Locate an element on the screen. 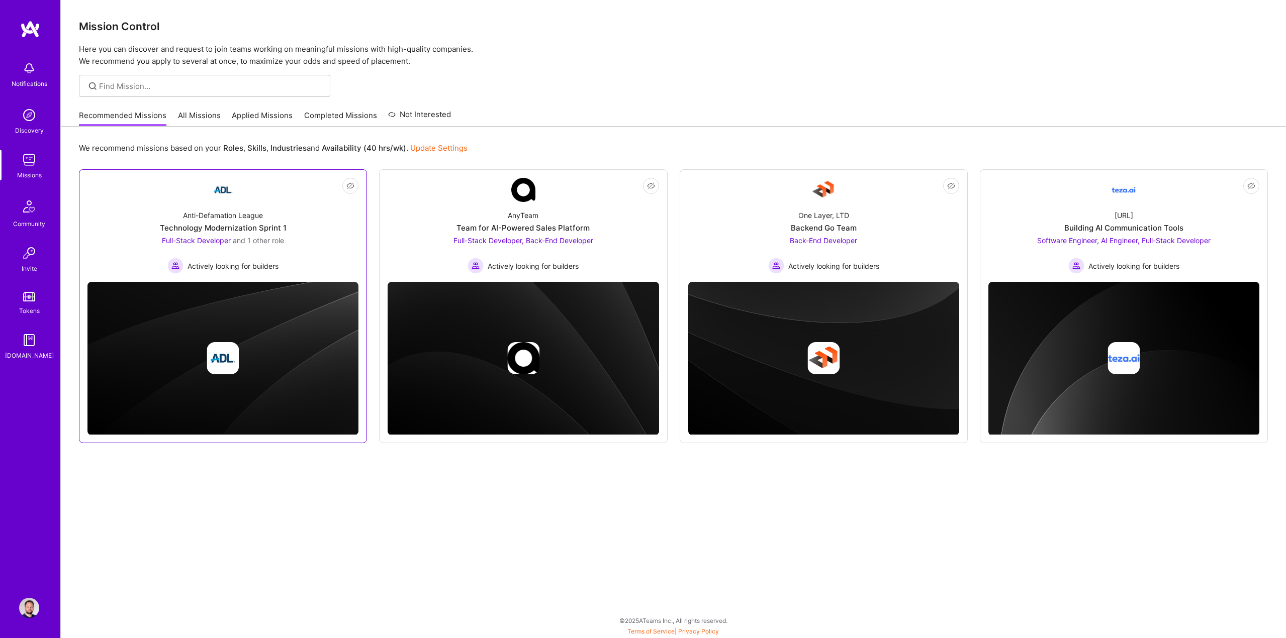 The image size is (1286, 638). div: Missions is located at coordinates (29, 175).